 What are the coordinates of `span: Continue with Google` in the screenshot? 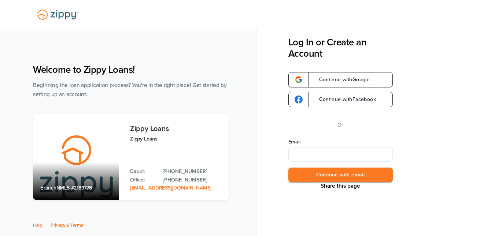 It's located at (341, 80).